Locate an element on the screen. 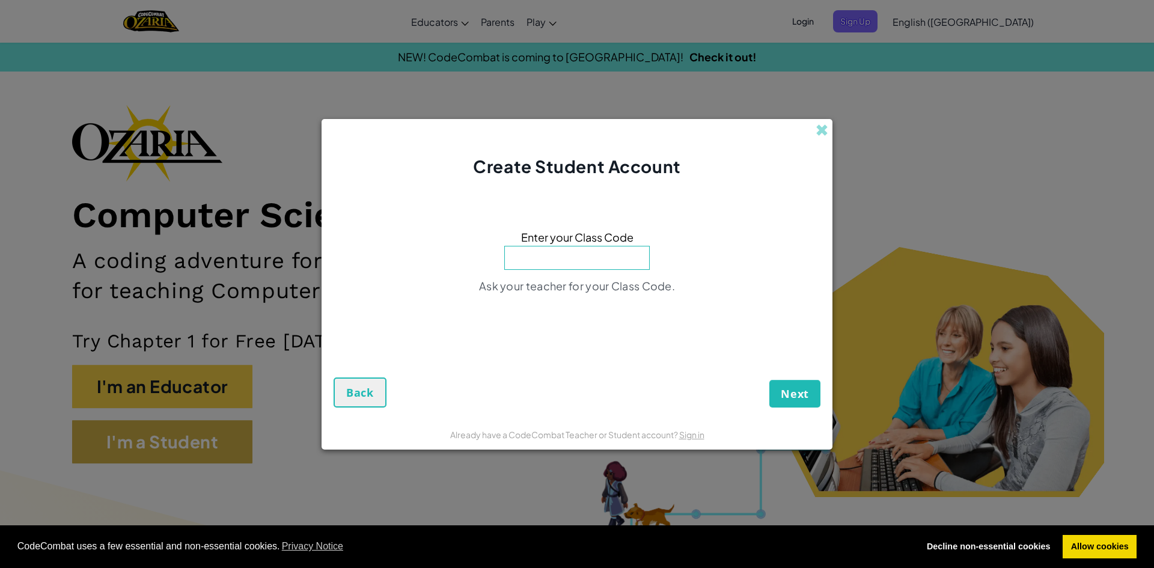  a: deny cookies is located at coordinates (988, 547).